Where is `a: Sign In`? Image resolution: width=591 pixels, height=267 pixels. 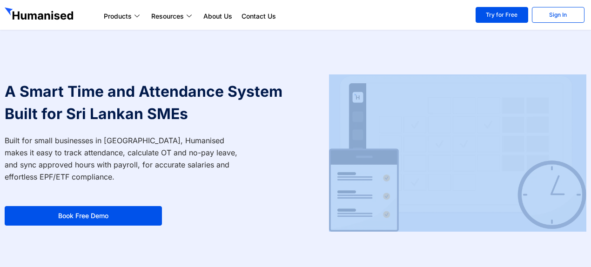
a: Sign In is located at coordinates (558, 15).